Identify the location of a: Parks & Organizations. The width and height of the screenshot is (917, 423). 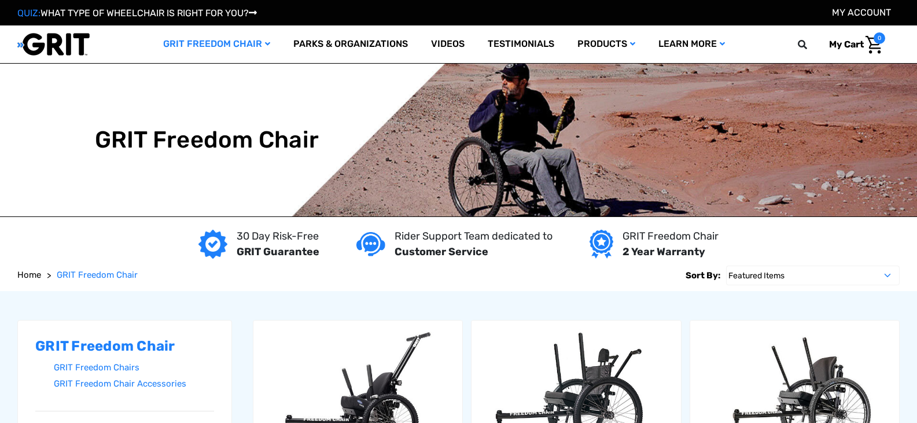
(351, 44).